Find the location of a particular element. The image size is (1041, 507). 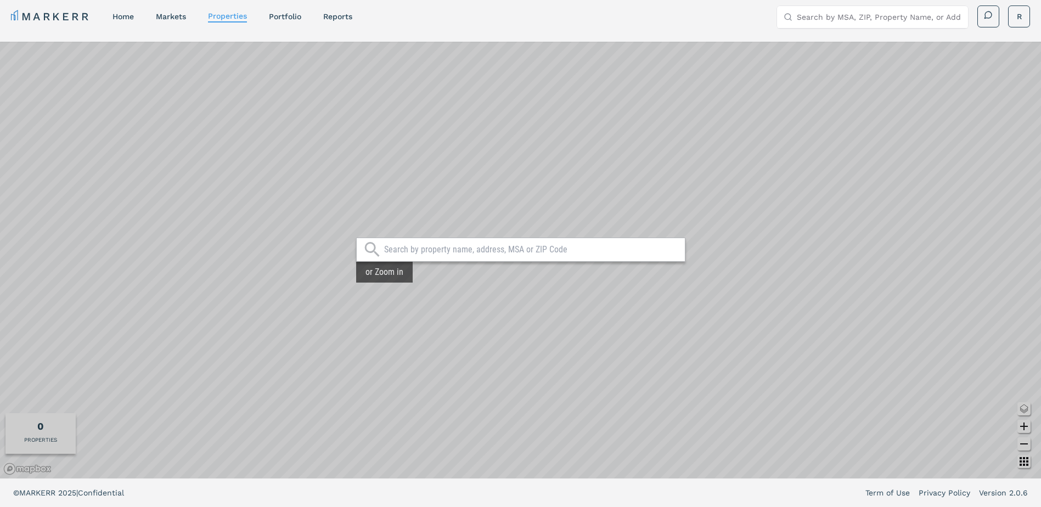

input: Search by property name, address, MSA or ZIP Code is located at coordinates (532, 250).